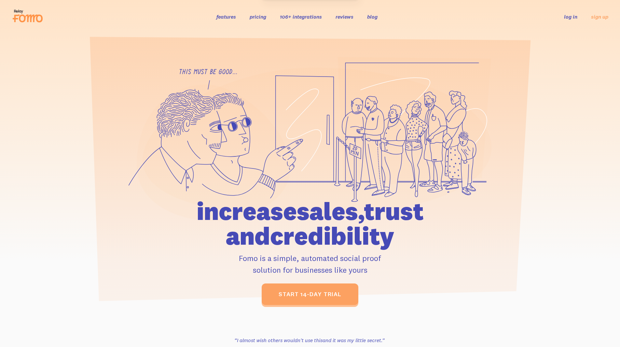 Image resolution: width=620 pixels, height=347 pixels. I want to click on a: start 14-day trial, so click(310, 294).